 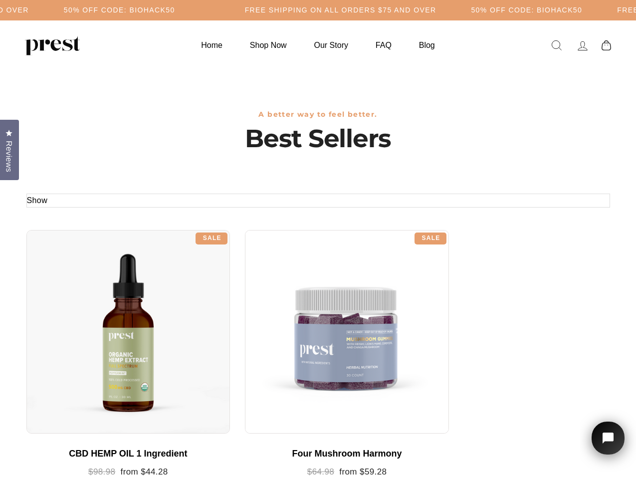 What do you see at coordinates (347, 472) in the screenshot?
I see `div: from $59.28` at bounding box center [347, 472].